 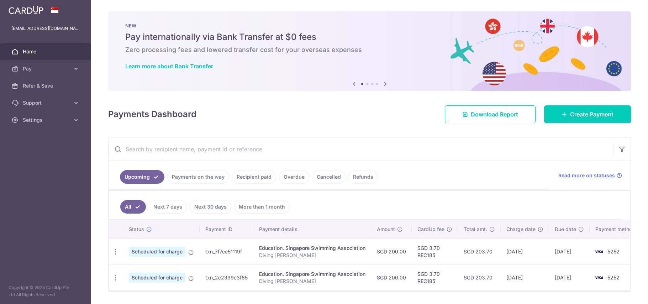 I want to click on a: Next 7 days, so click(x=168, y=207).